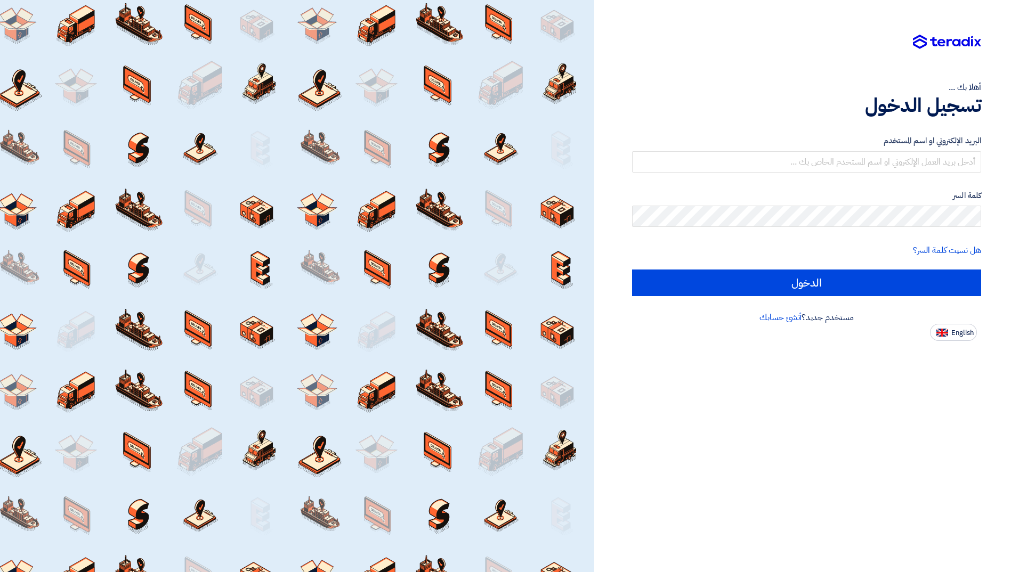 Image resolution: width=1019 pixels, height=572 pixels. I want to click on a: هل نسيت كلمة السر؟, so click(947, 250).